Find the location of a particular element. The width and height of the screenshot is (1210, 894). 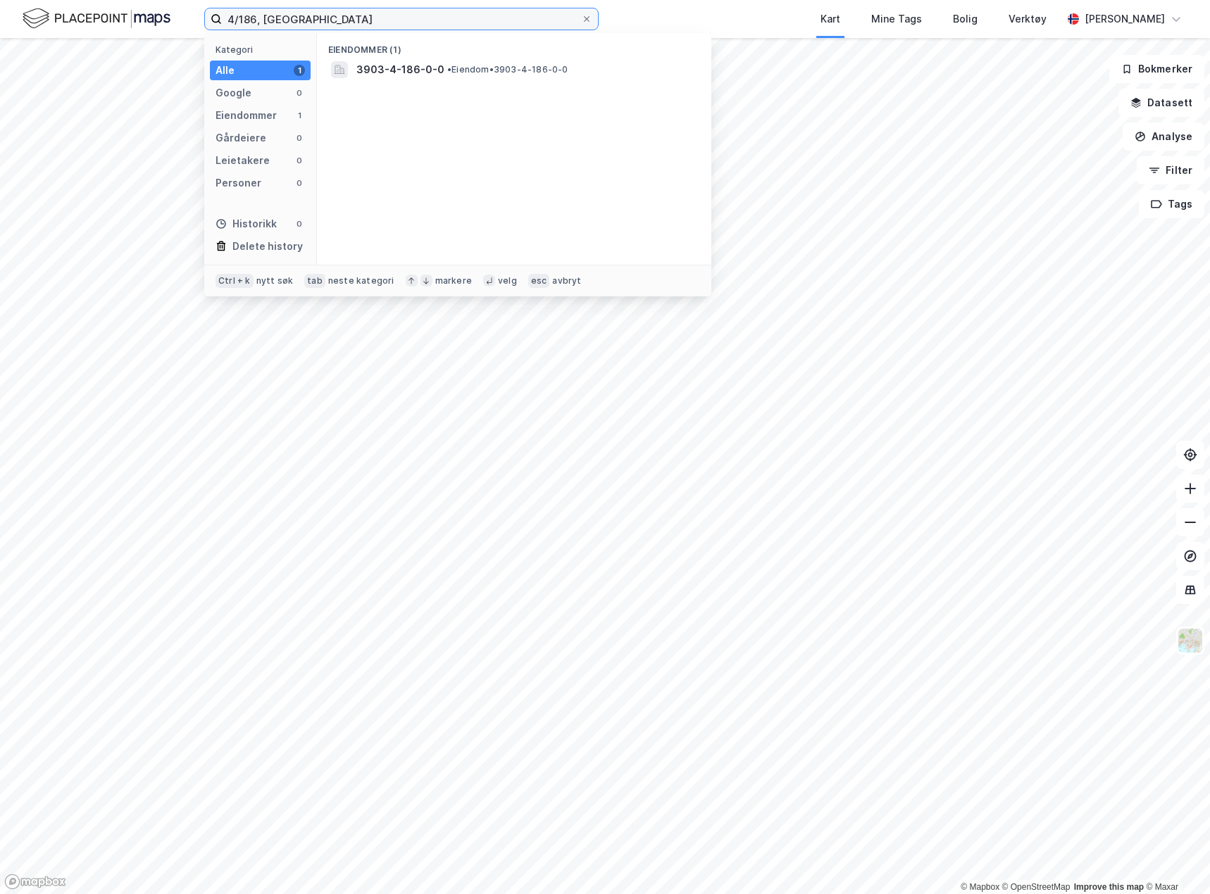

div: markere is located at coordinates (454, 281).